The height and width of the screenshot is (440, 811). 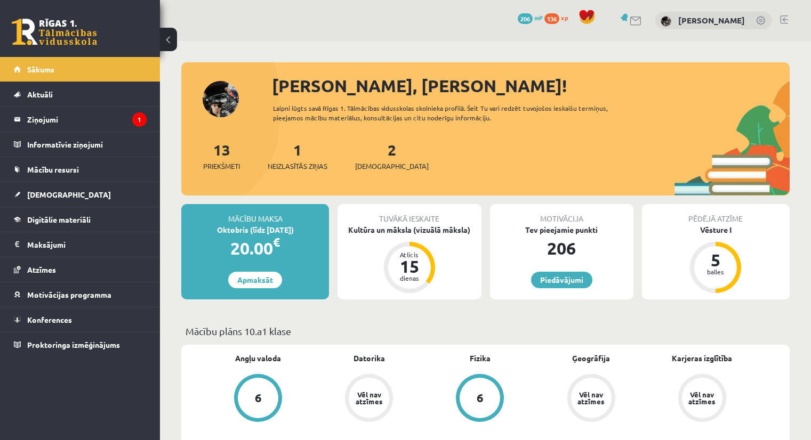 What do you see at coordinates (40, 94) in the screenshot?
I see `span: Aktuāli` at bounding box center [40, 94].